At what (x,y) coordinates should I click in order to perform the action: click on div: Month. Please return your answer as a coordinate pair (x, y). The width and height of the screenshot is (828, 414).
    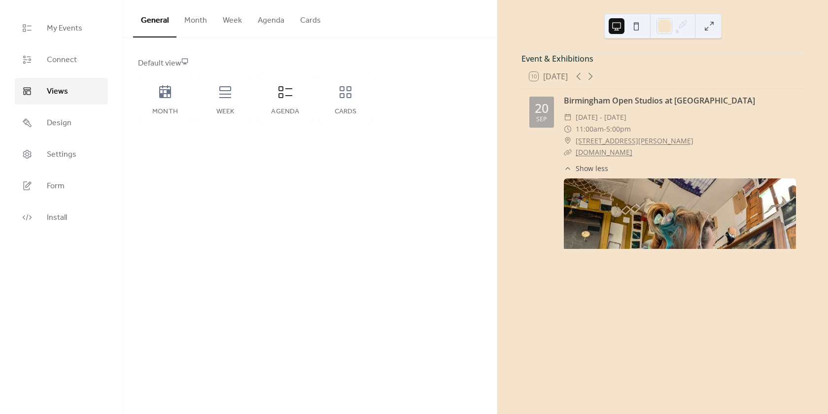
    Looking at the image, I should click on (165, 112).